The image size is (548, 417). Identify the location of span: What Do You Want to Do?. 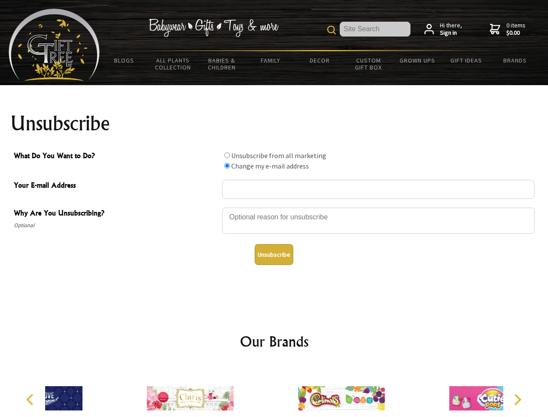
(116, 156).